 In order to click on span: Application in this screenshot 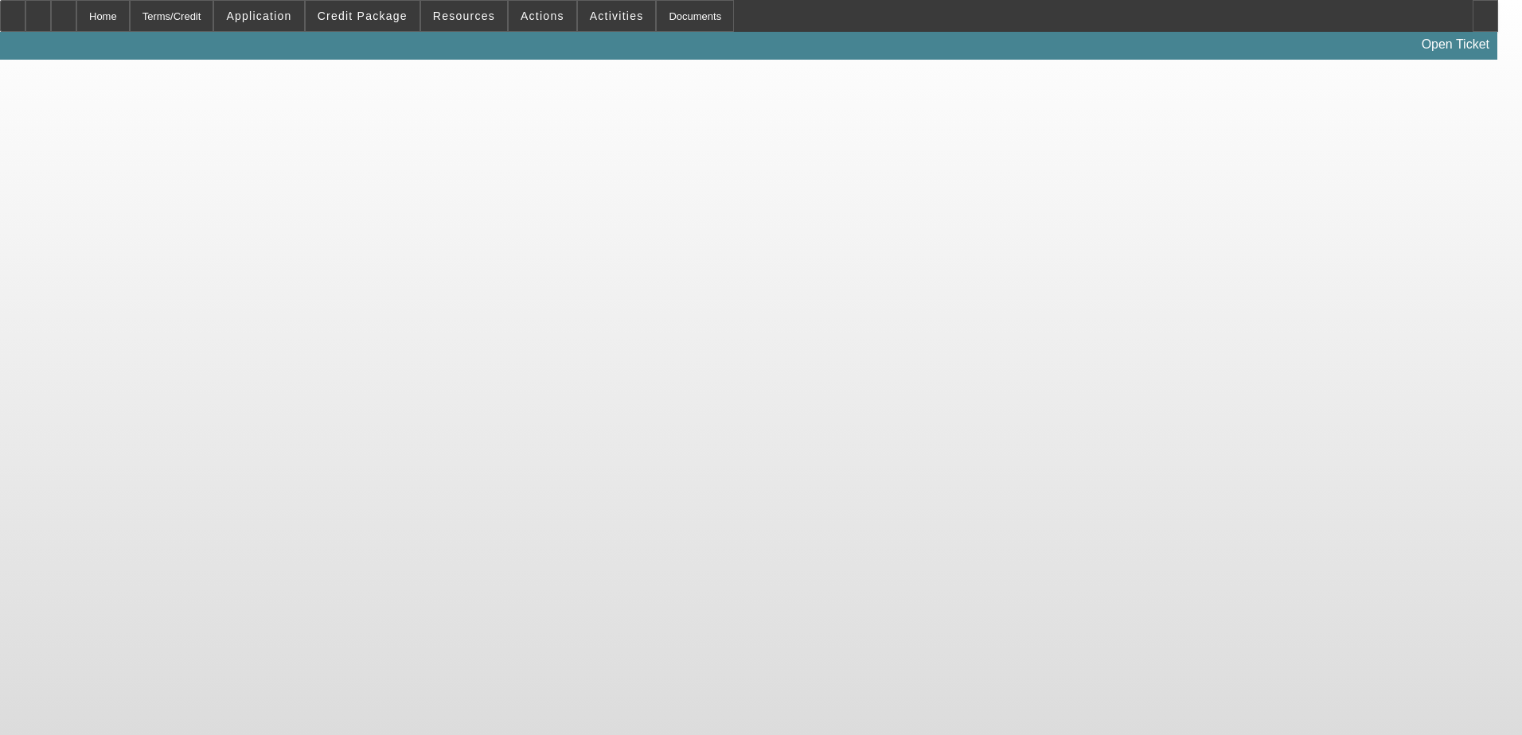, I will do `click(259, 16)`.